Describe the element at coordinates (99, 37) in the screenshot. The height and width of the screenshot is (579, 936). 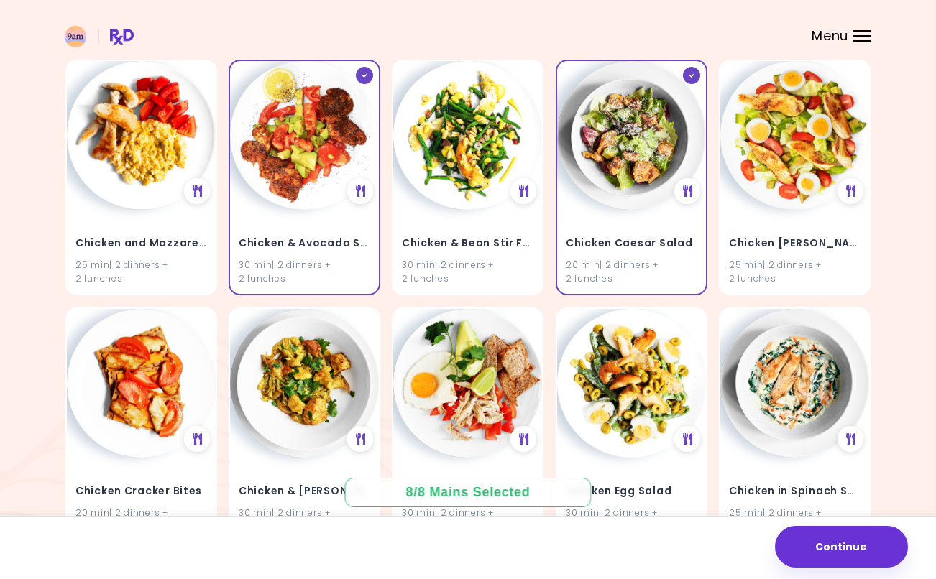
I see `img: RxDiet` at that location.